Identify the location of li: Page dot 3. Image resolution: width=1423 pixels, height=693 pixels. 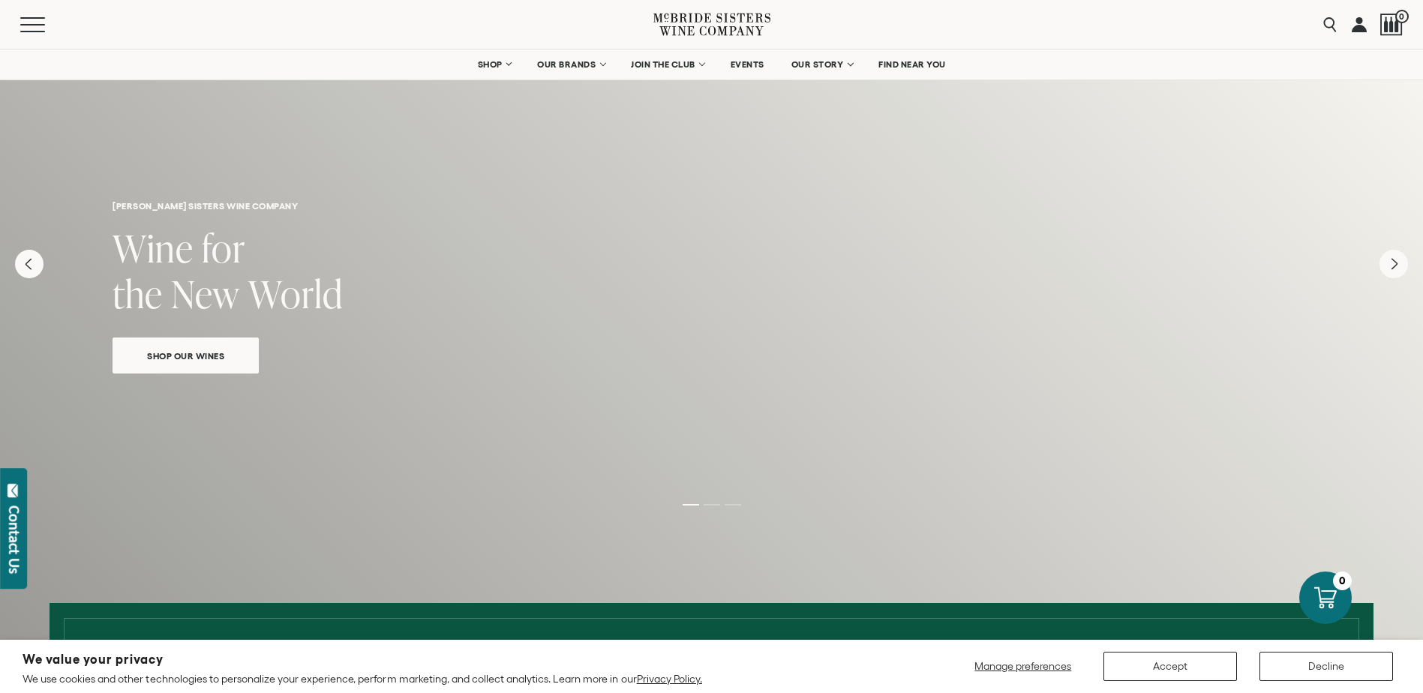
(733, 505).